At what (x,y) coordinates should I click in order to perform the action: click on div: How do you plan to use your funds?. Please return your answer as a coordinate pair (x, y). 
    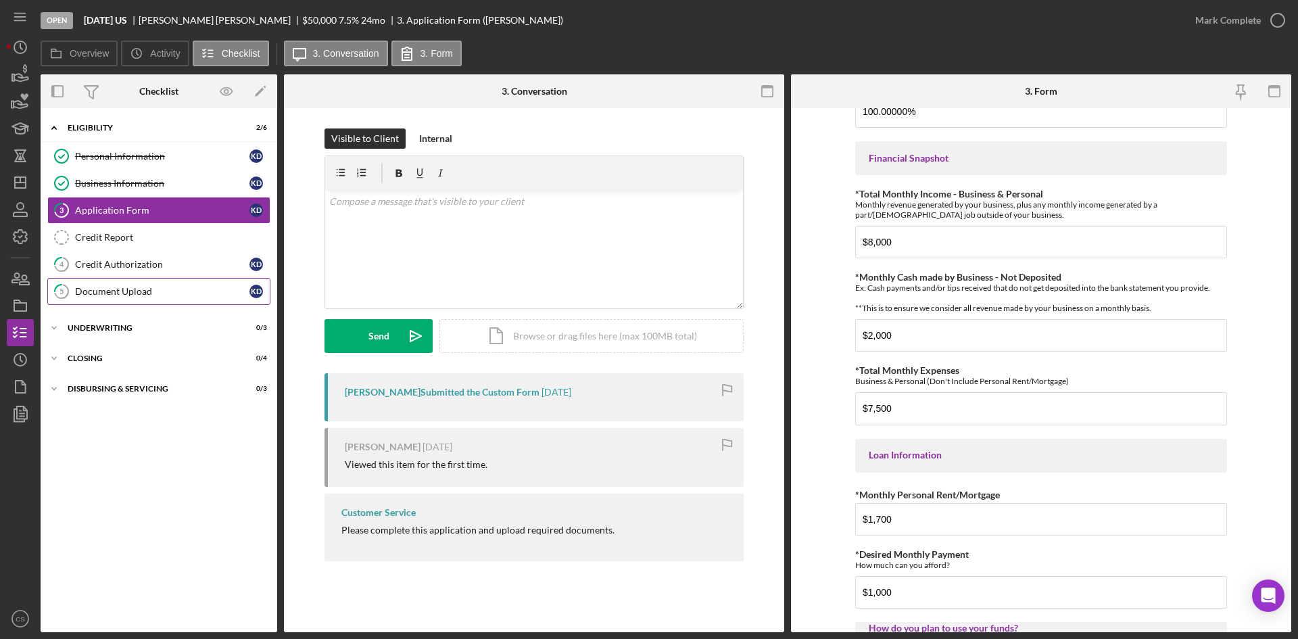
    Looking at the image, I should click on (1041, 628).